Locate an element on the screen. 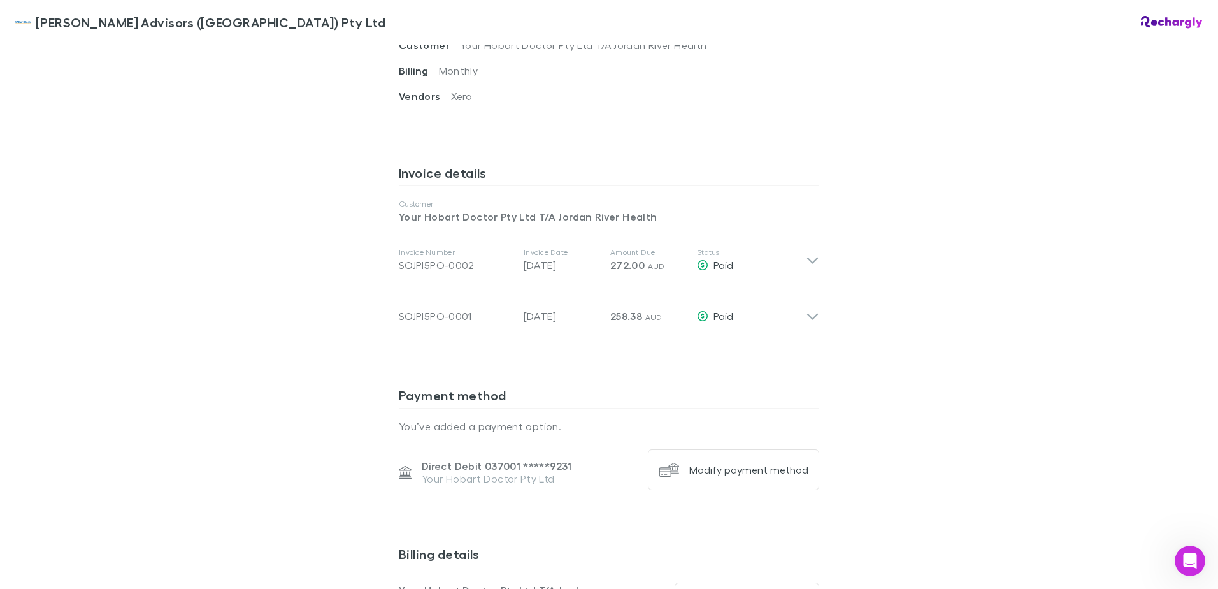 This screenshot has height=589, width=1218. span: 258.38 is located at coordinates (626, 316).